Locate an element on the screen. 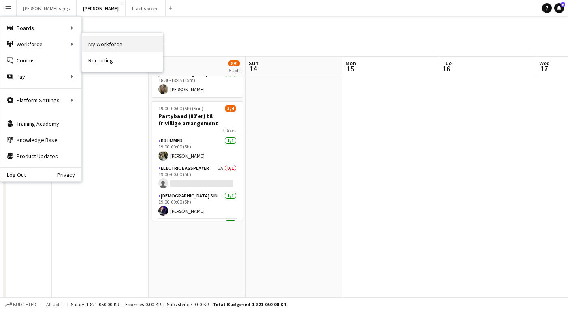 This screenshot has height=311, width=568. div: Platform Settings is located at coordinates (41, 100).